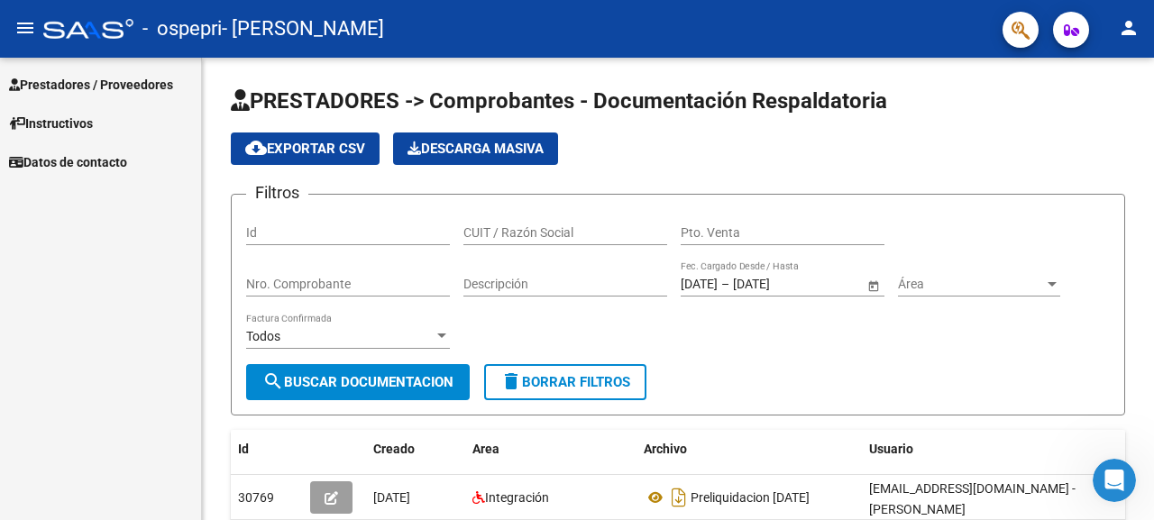 The height and width of the screenshot is (520, 1154). What do you see at coordinates (51, 124) in the screenshot?
I see `span: Instructivos` at bounding box center [51, 124].